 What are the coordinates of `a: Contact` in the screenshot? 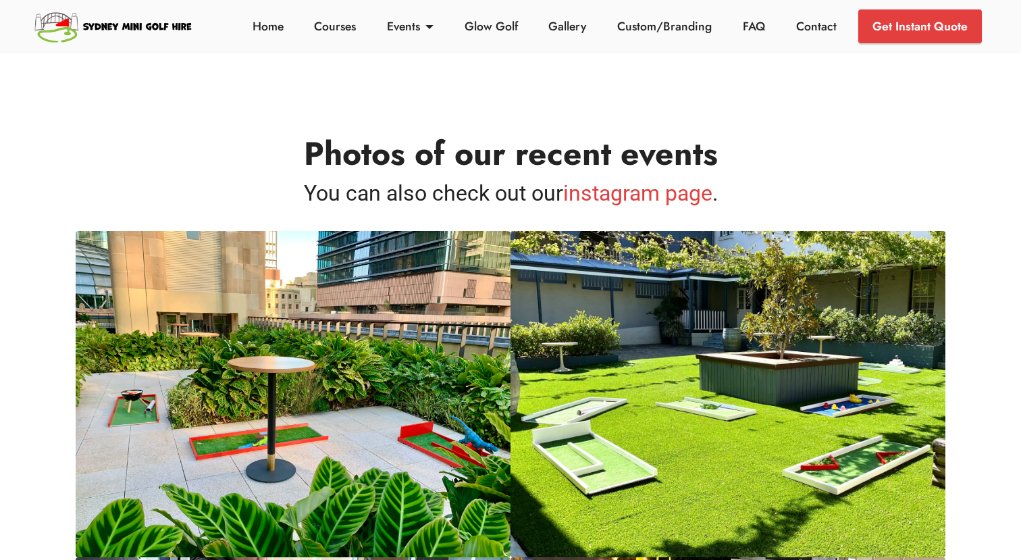 It's located at (816, 26).